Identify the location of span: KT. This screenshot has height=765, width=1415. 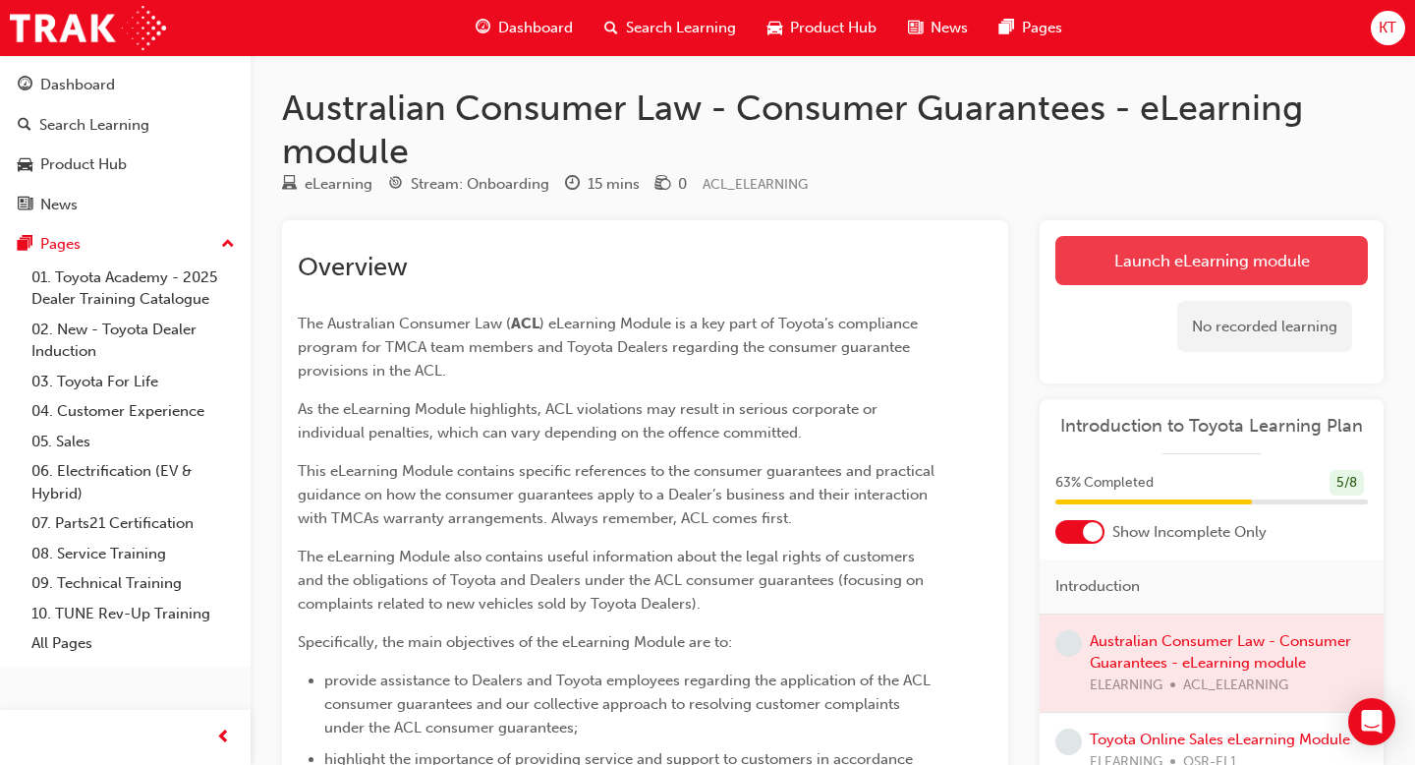
(1388, 28).